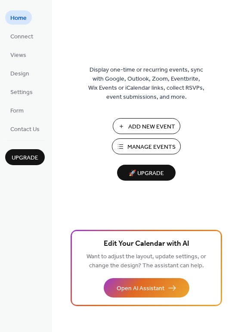 The image size is (241, 332). What do you see at coordinates (25, 128) in the screenshot?
I see `a: Contact Us` at bounding box center [25, 128].